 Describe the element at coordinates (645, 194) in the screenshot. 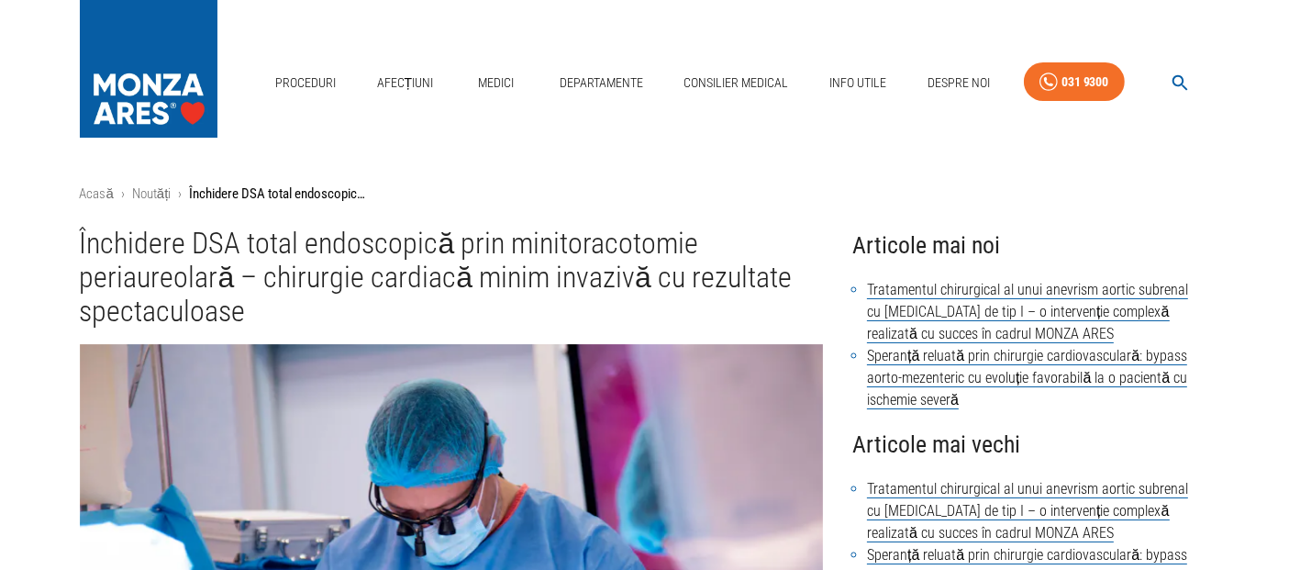

I see `nav: breadcrumb` at that location.